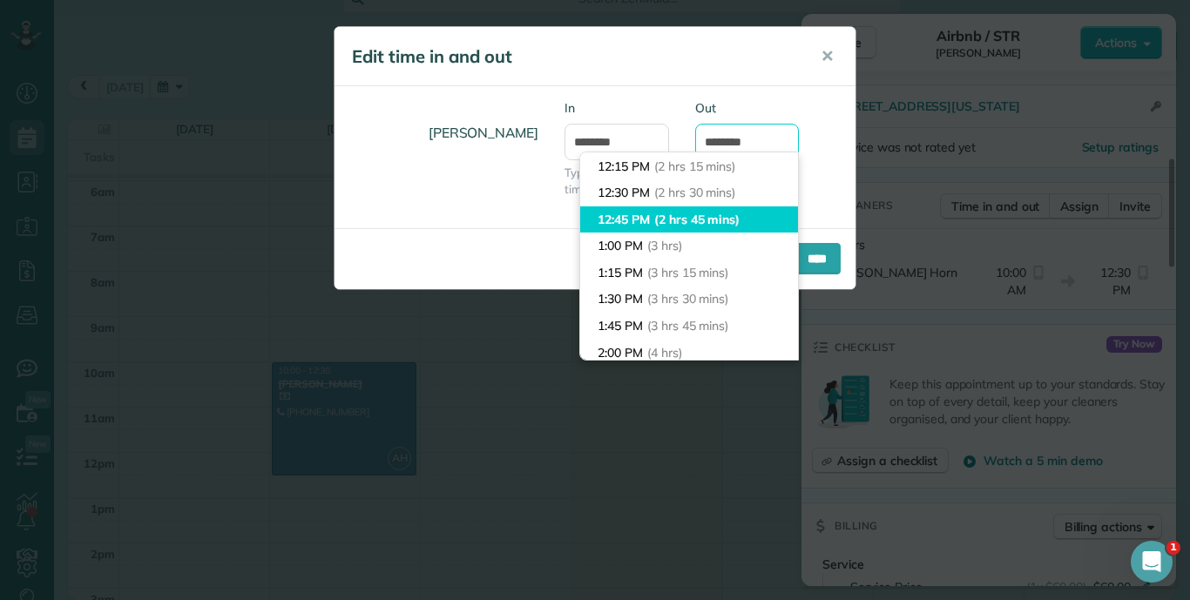  Describe the element at coordinates (617, 108) in the screenshot. I see `label: In` at that location.